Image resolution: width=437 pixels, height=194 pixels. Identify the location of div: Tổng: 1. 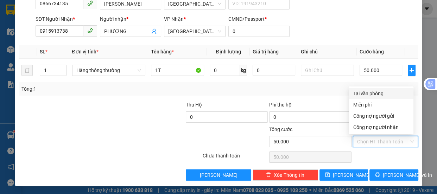
(95, 89).